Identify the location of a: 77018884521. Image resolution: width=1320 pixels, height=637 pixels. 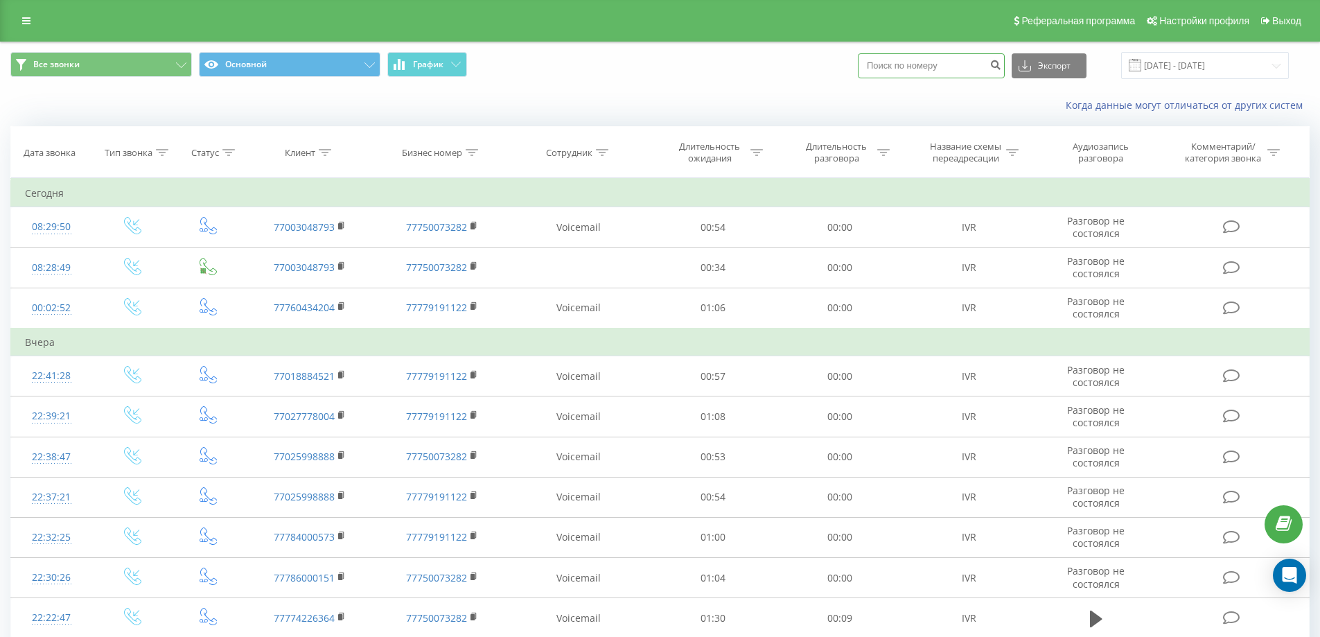
(304, 376).